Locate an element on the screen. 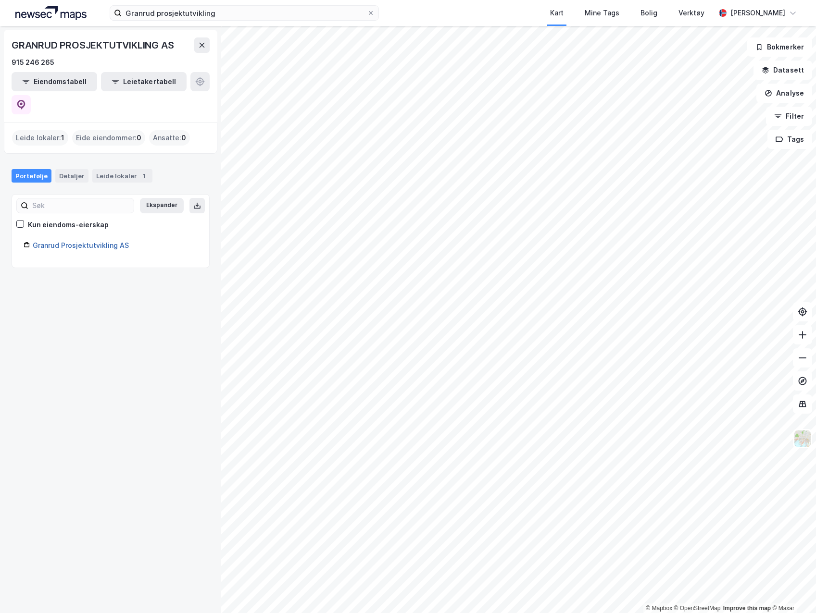 This screenshot has width=816, height=613. button: Leietakertabell is located at coordinates (144, 82).